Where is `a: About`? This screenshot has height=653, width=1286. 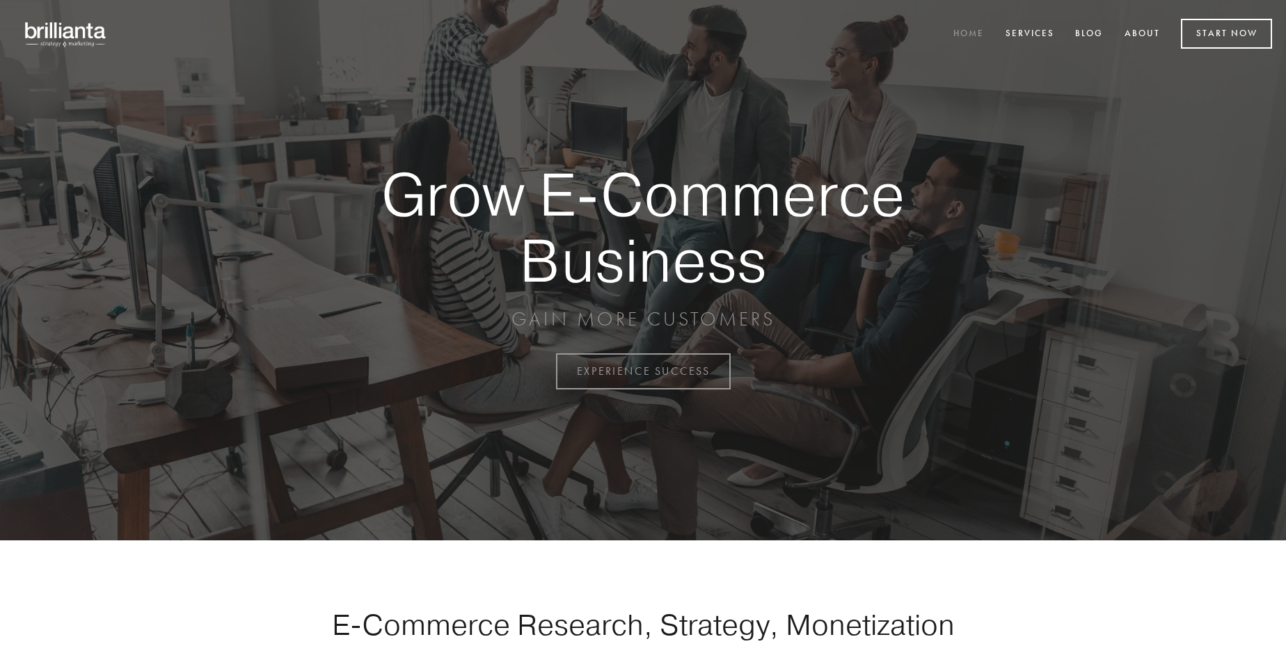
a: About is located at coordinates (1142, 34).